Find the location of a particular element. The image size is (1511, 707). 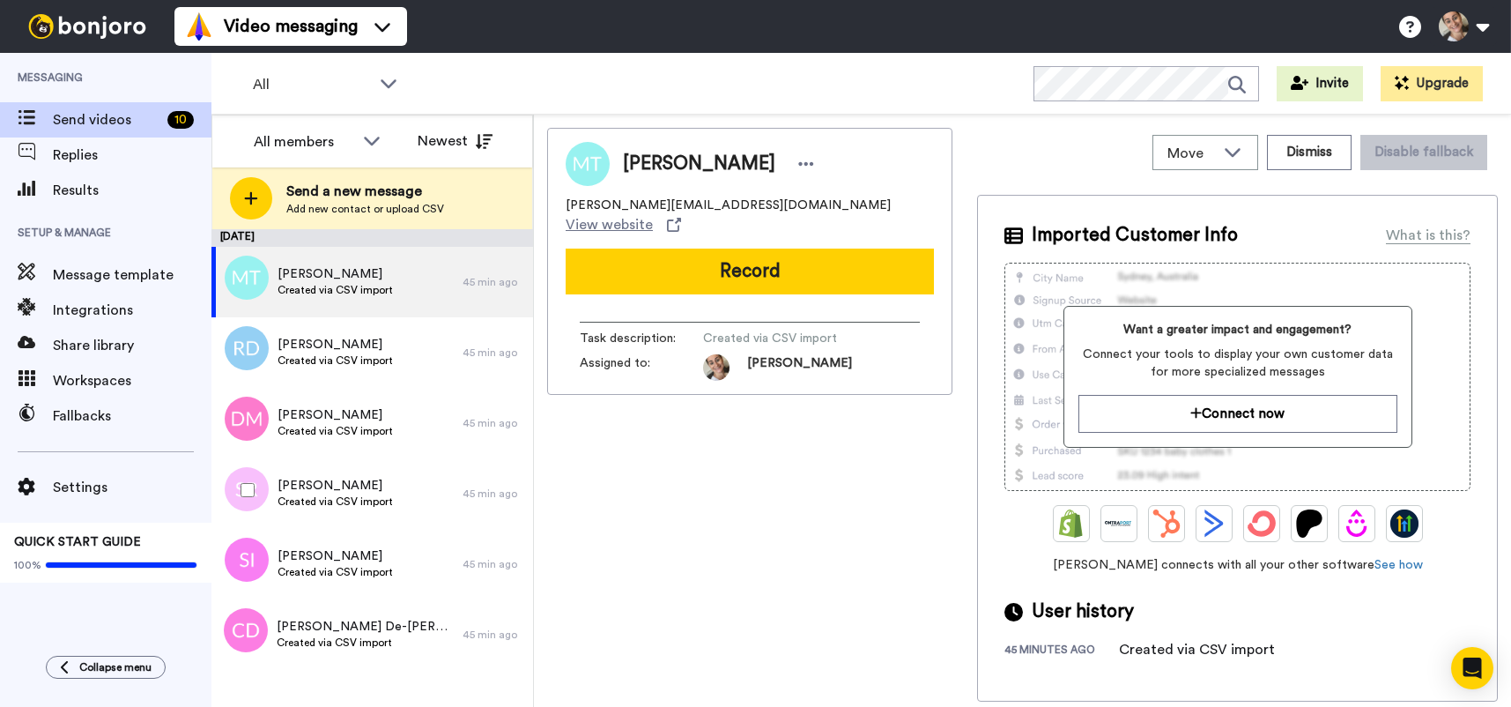

a: See how is located at coordinates (1399, 565).